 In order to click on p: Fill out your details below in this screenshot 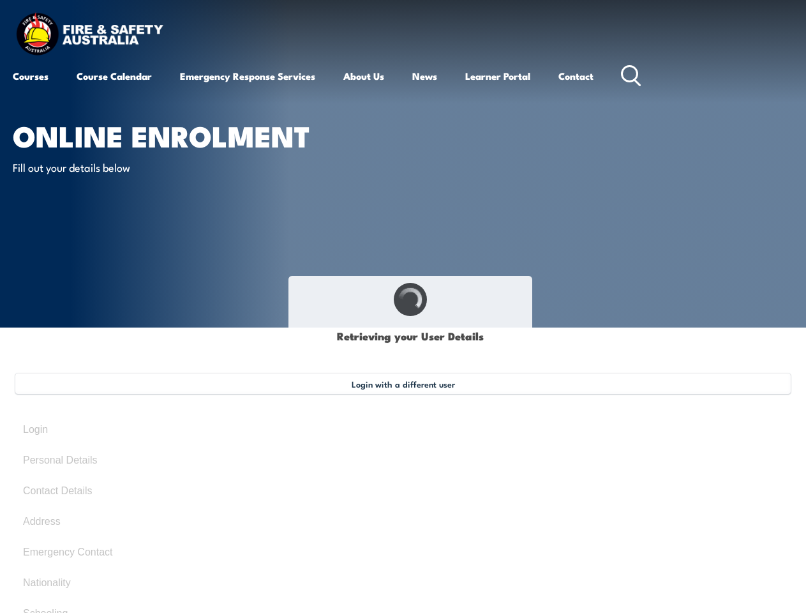, I will do `click(129, 167)`.